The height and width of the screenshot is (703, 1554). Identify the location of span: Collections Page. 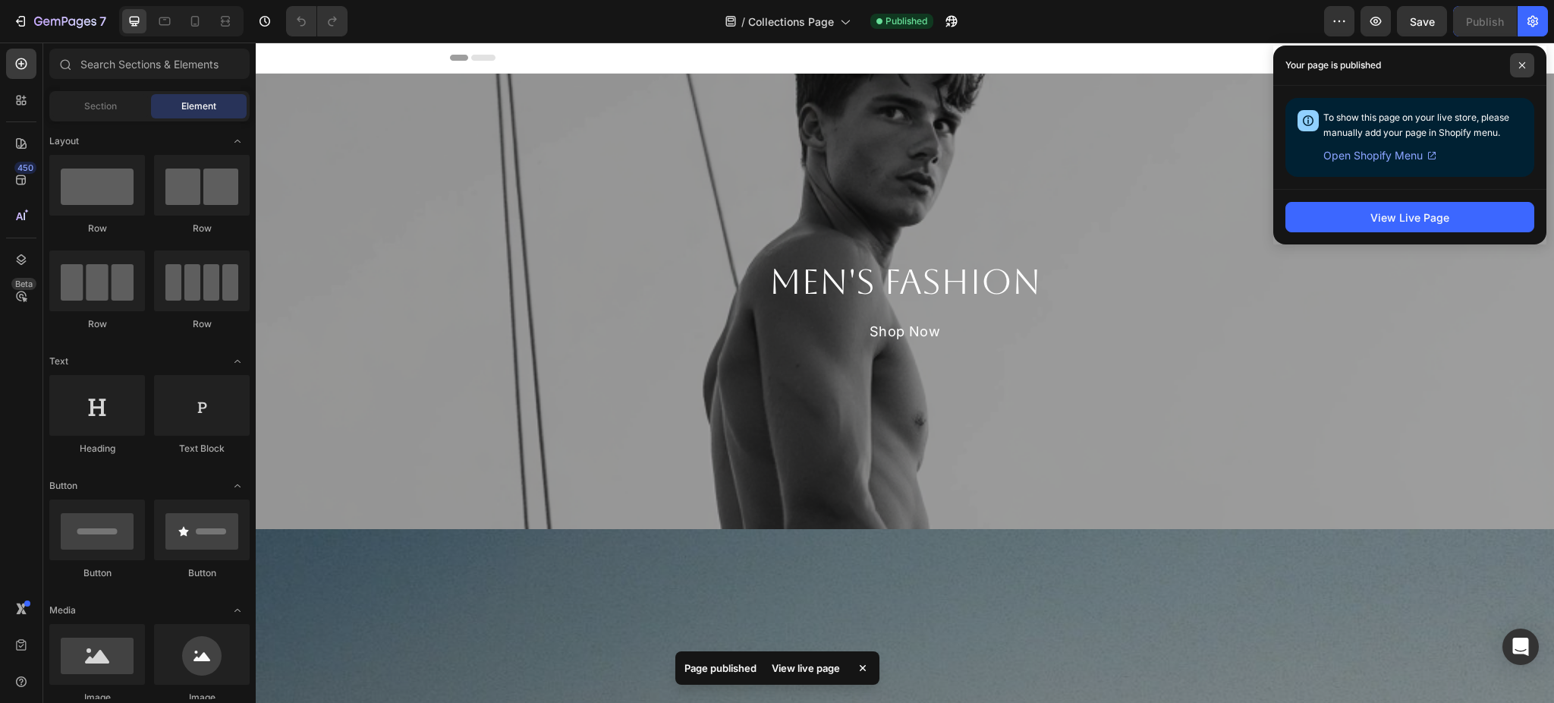
(791, 21).